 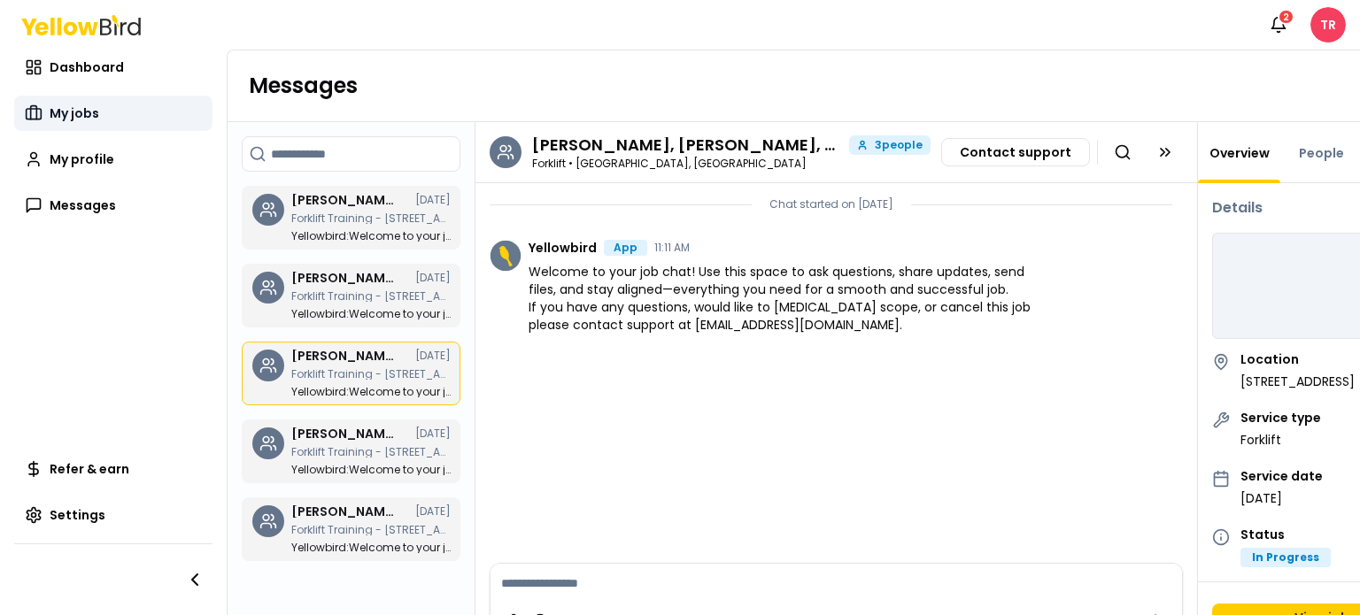 I want to click on a: Refer & earn, so click(x=113, y=469).